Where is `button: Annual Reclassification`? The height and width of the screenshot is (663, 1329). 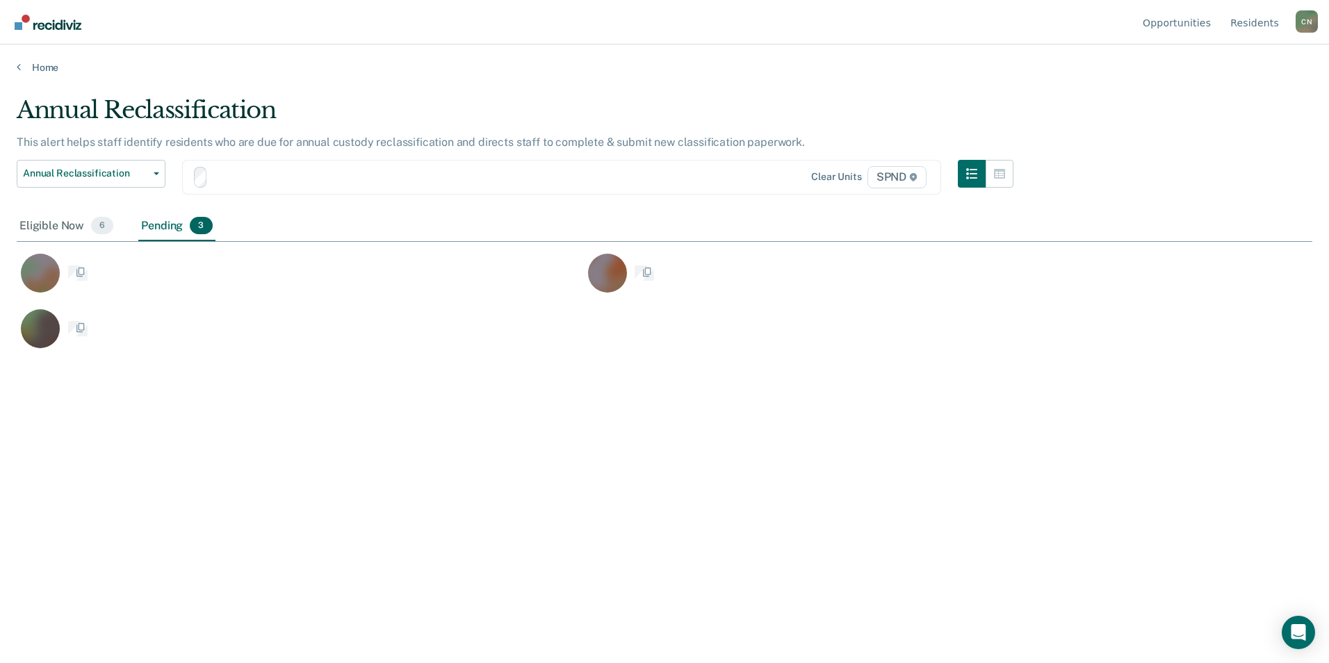 button: Annual Reclassification is located at coordinates (91, 174).